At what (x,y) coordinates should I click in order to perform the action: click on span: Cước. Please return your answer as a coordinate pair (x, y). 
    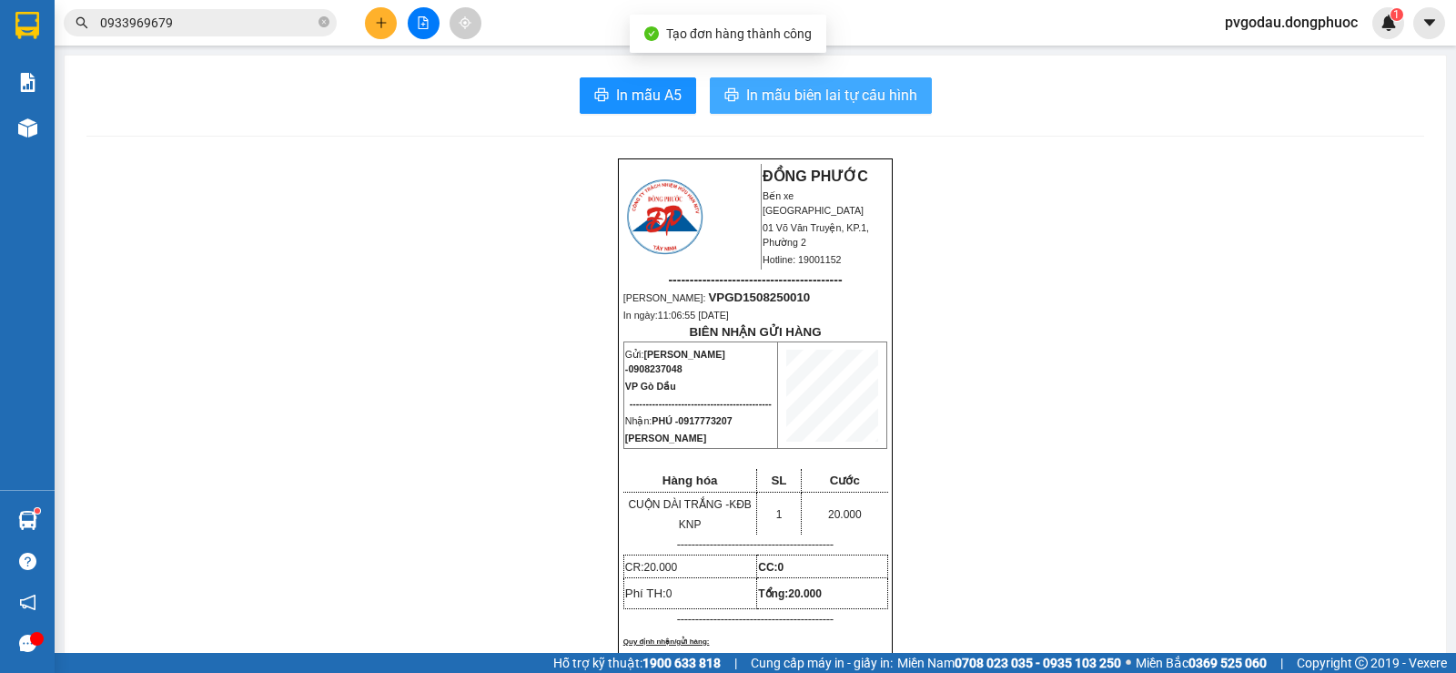
    Looking at the image, I should click on (845, 480).